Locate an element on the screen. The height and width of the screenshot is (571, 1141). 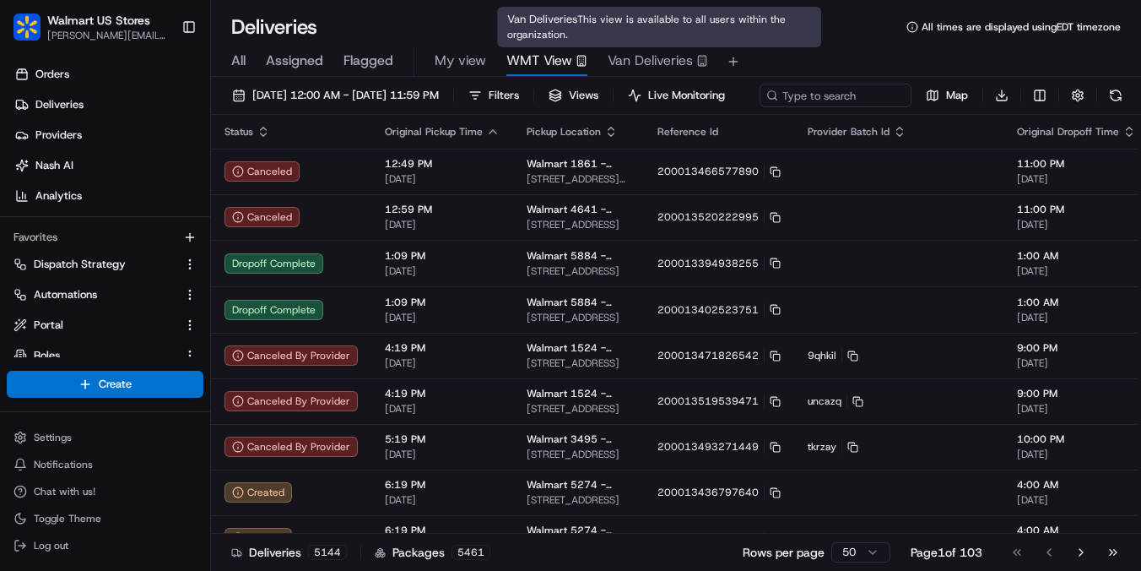
input: Type to search is located at coordinates (836, 95).